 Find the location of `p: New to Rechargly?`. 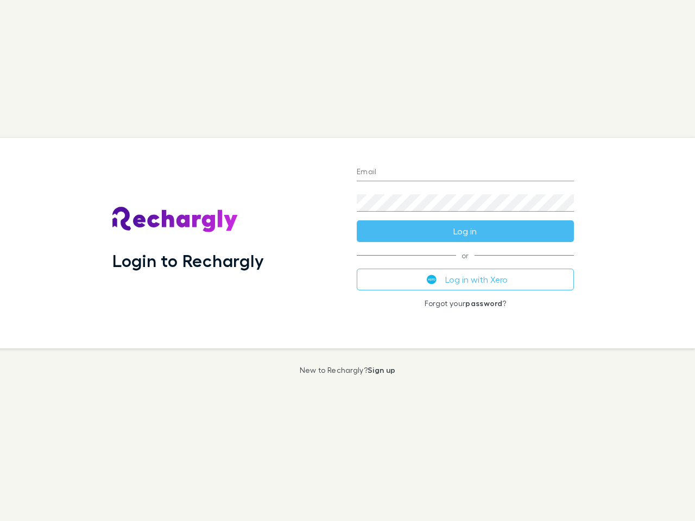

p: New to Rechargly? is located at coordinates (347, 370).